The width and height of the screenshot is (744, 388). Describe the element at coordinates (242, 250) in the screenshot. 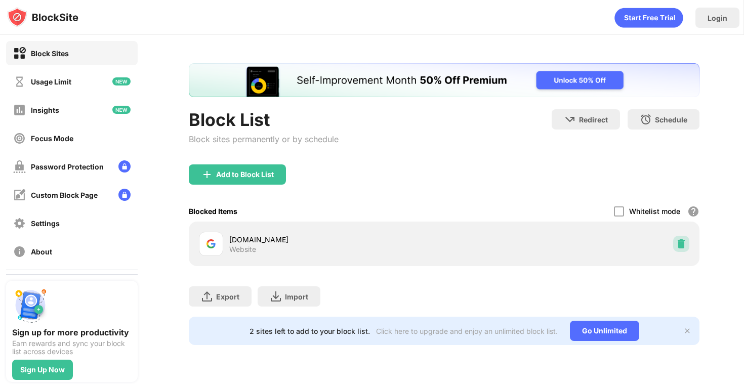

I see `div: Website` at that location.